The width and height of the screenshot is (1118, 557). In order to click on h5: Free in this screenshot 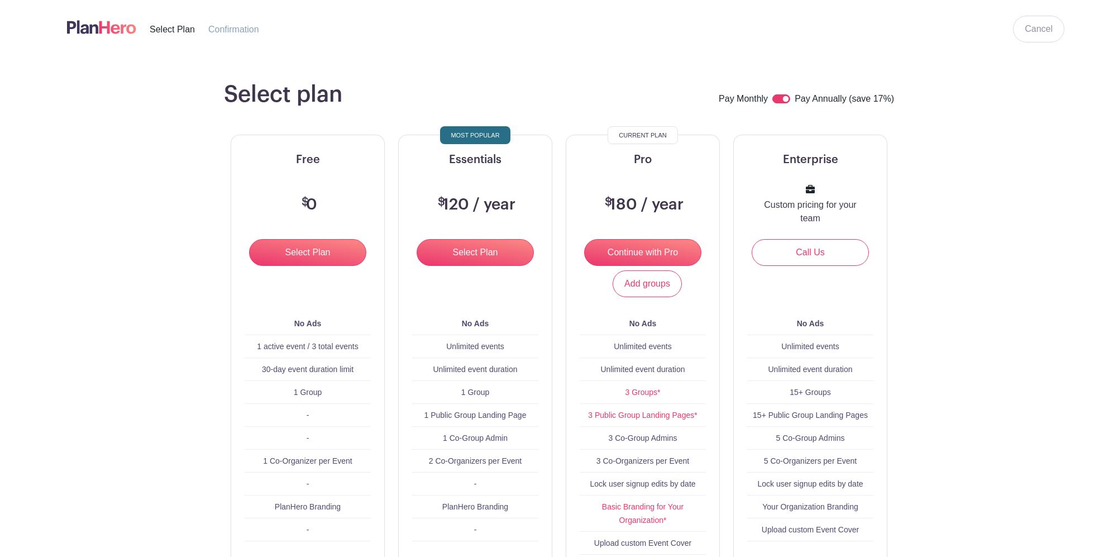, I will do `click(308, 160)`.